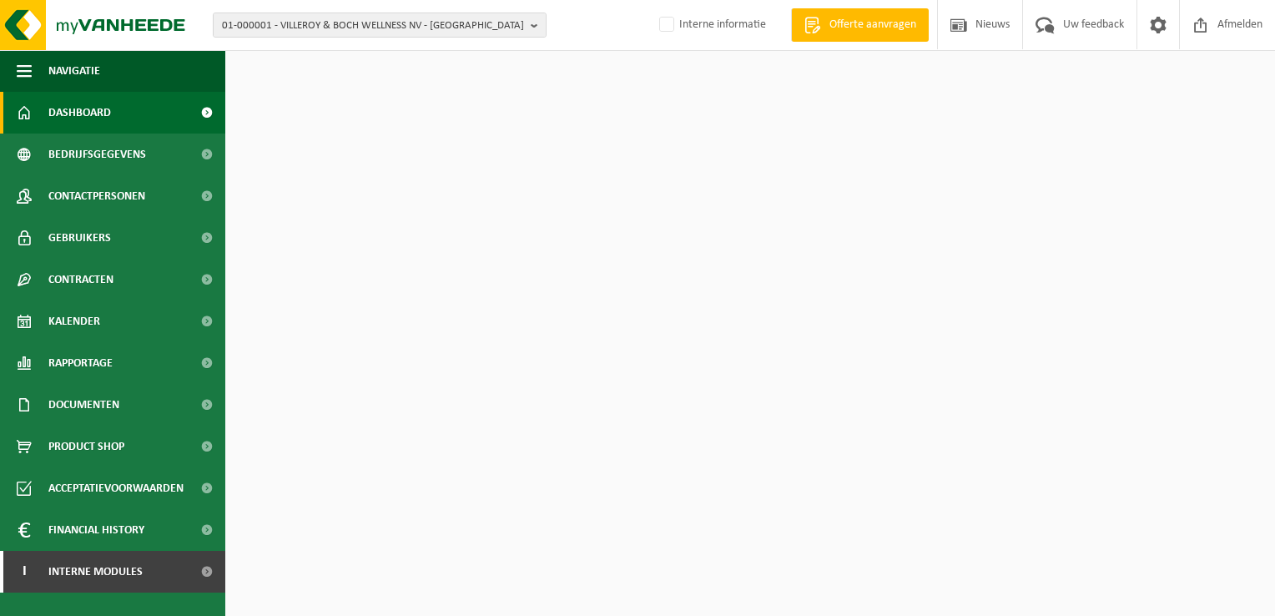 The height and width of the screenshot is (616, 1275). I want to click on span: Rapportage, so click(80, 363).